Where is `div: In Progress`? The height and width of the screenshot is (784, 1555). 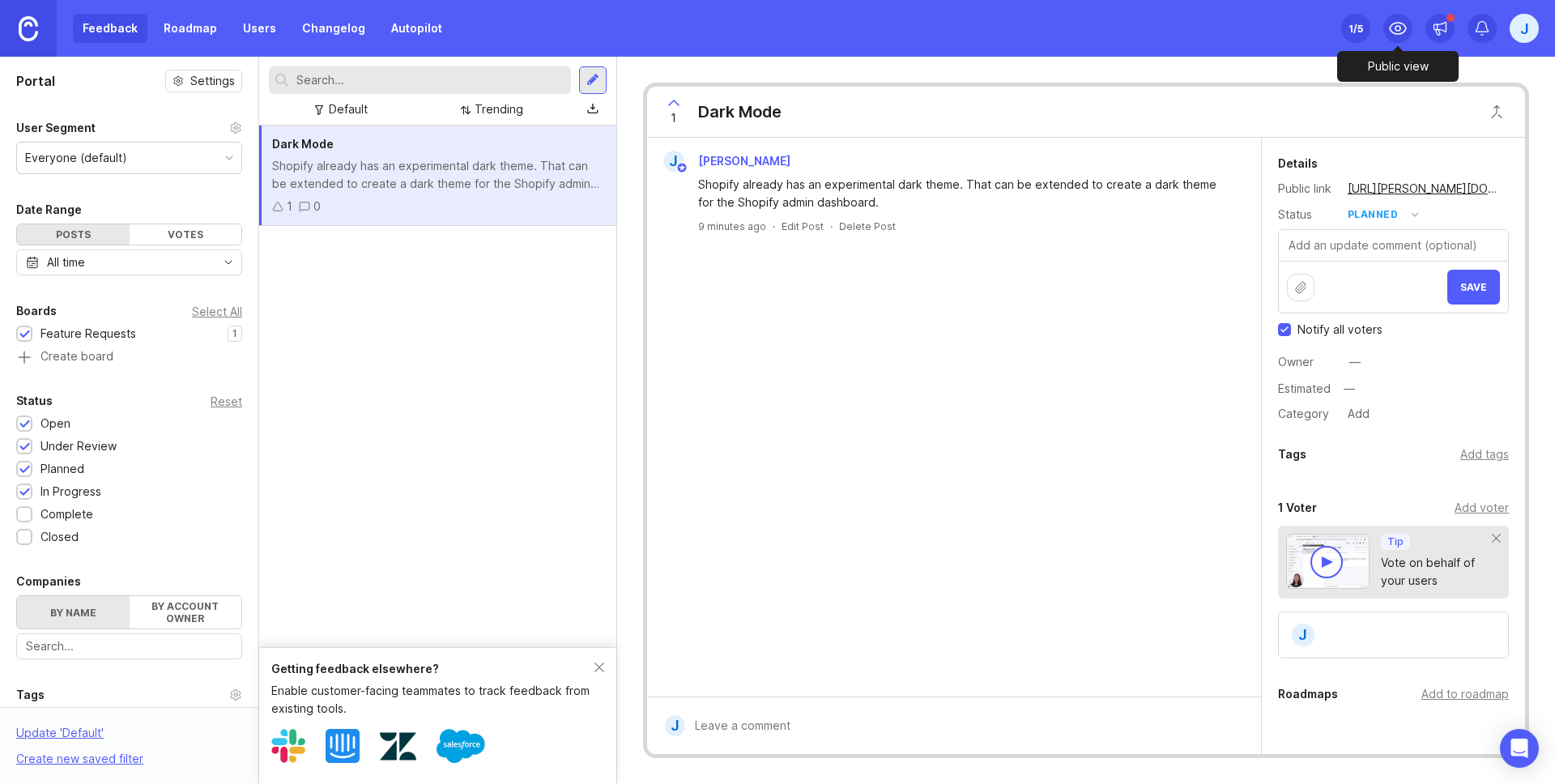 div: In Progress is located at coordinates (70, 492).